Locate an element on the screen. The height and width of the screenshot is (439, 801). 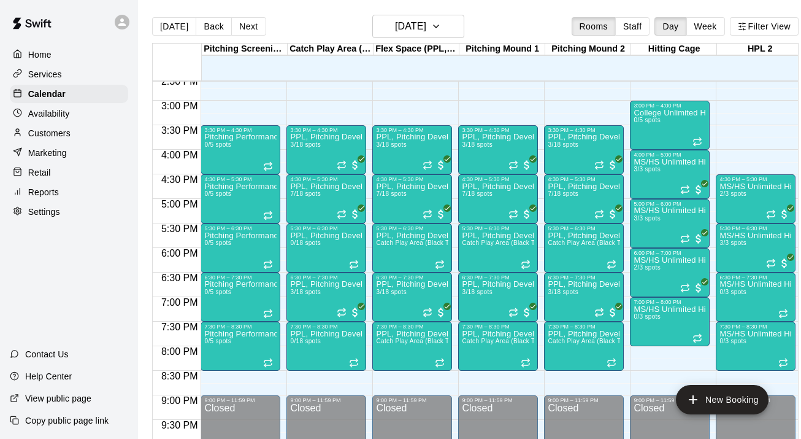
span: 9:30 PM is located at coordinates (180, 424).